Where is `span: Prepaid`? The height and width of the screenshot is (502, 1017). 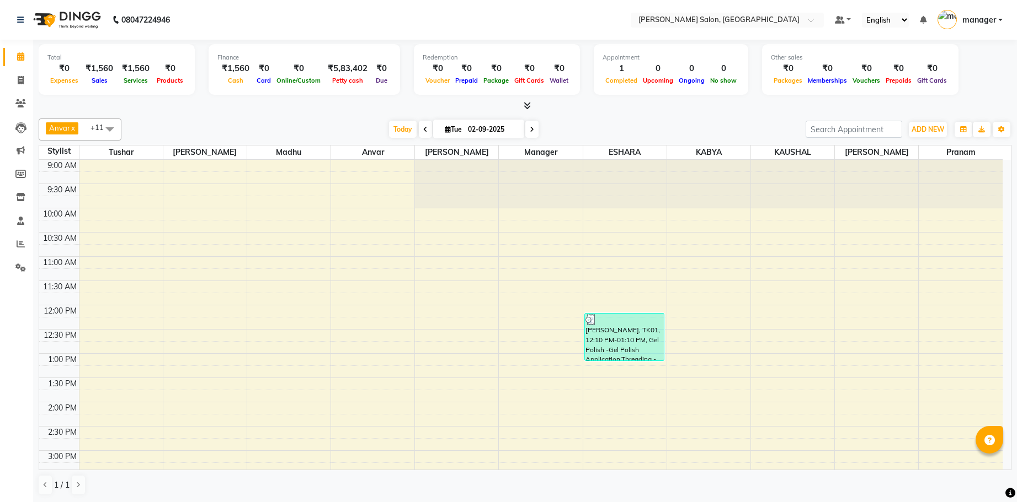
span: Prepaid is located at coordinates (466, 81).